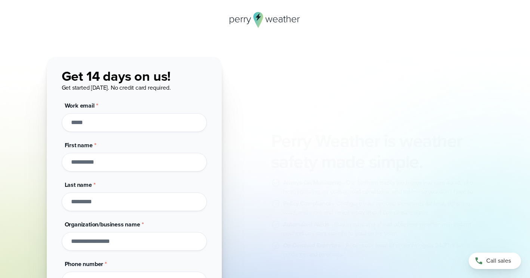 Image resolution: width=530 pixels, height=278 pixels. Describe the element at coordinates (79, 145) in the screenshot. I see `span: First name` at that location.